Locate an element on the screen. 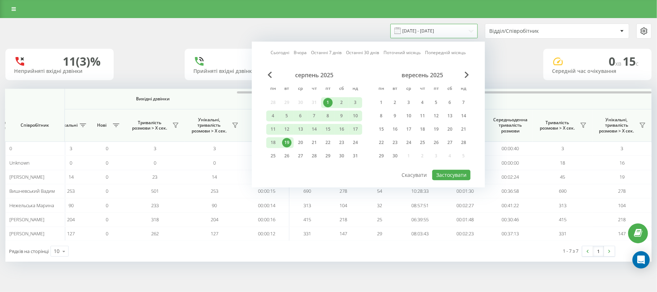 Image resolution: width=657 pixels, height=292 pixels. div: пн 22 вер 2025 р. is located at coordinates (381, 142).